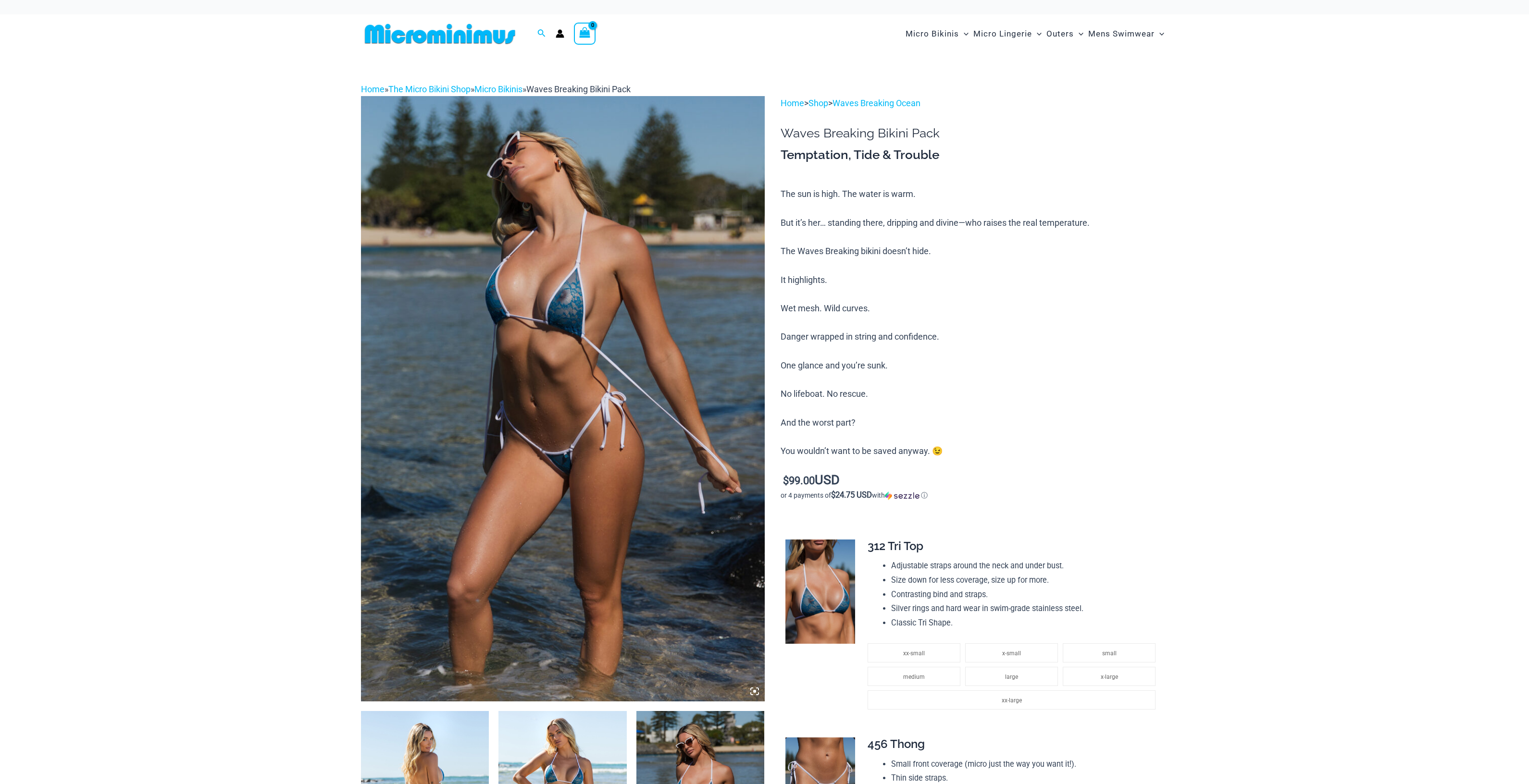 Image resolution: width=1529 pixels, height=784 pixels. I want to click on div: or 4 payments of$24.75 USDwithSezzle Click to learn more about Sezzle, so click(975, 495).